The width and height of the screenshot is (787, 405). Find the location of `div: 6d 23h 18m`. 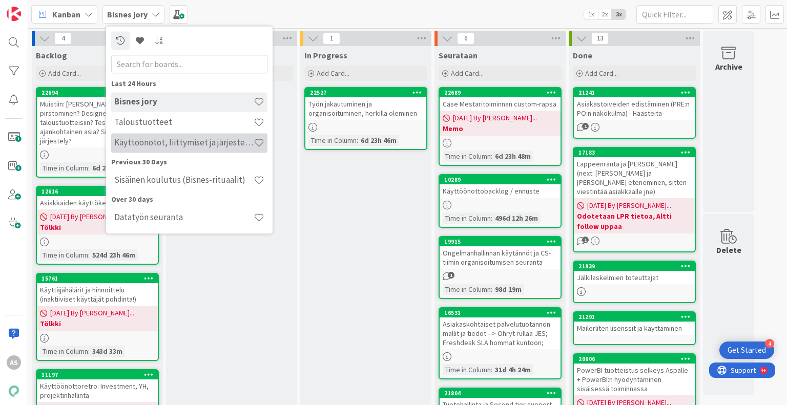

div: 6d 23h 18m is located at coordinates (110, 168).